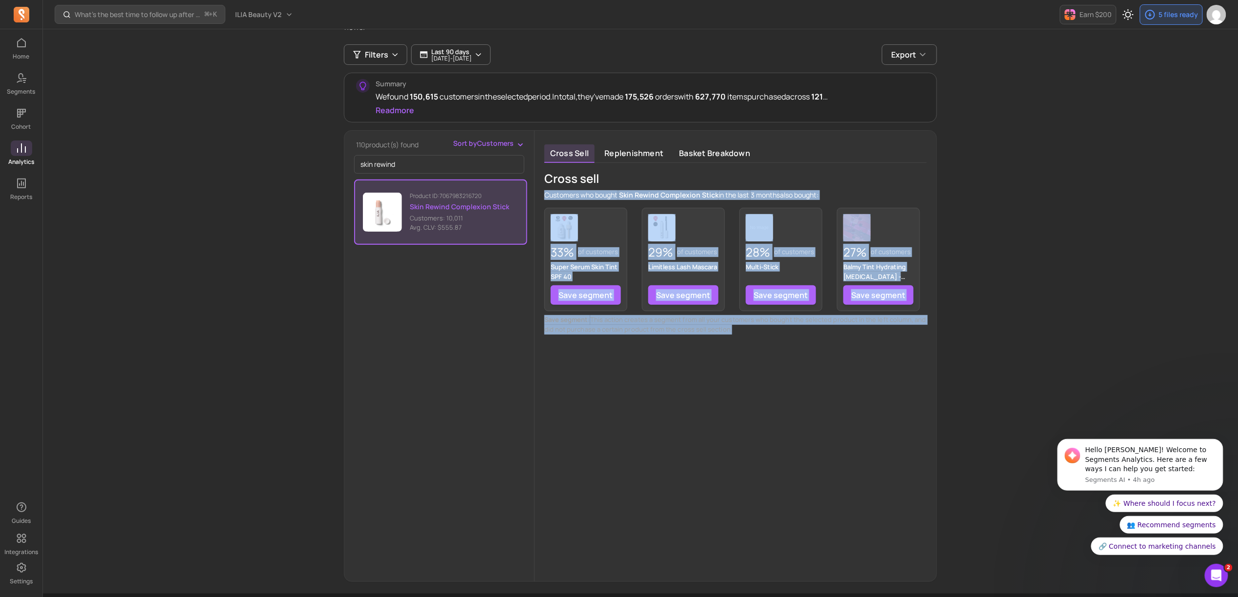  What do you see at coordinates (140, 14) in the screenshot?
I see `button: What’s the best time to follow up after a first order?⌘+K` at bounding box center [140, 14].